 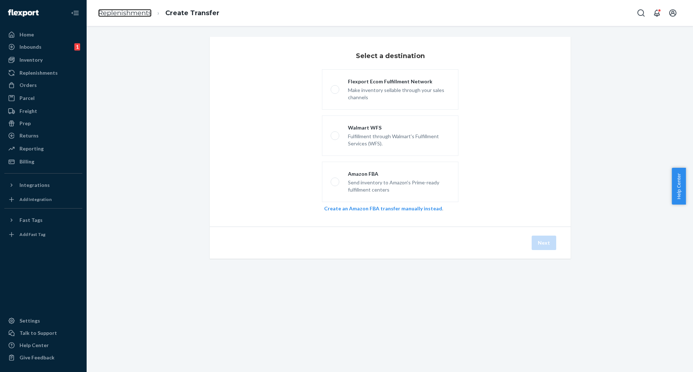 I want to click on div: Send inventory to Amazon's Prime-ready fulfillment centers, so click(x=399, y=186).